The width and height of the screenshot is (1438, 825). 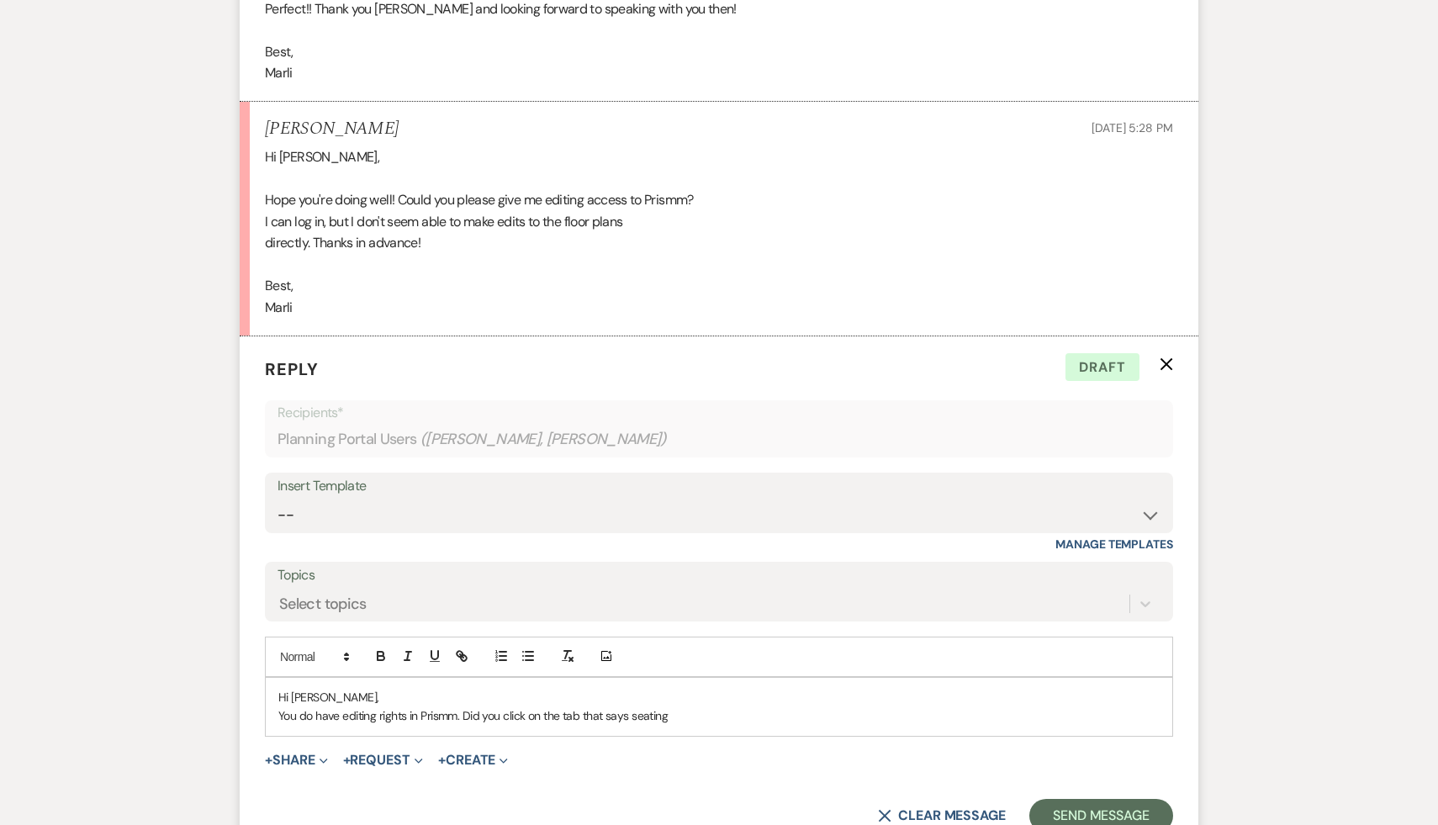 What do you see at coordinates (296, 760) in the screenshot?
I see `button: Share` at bounding box center [296, 760].